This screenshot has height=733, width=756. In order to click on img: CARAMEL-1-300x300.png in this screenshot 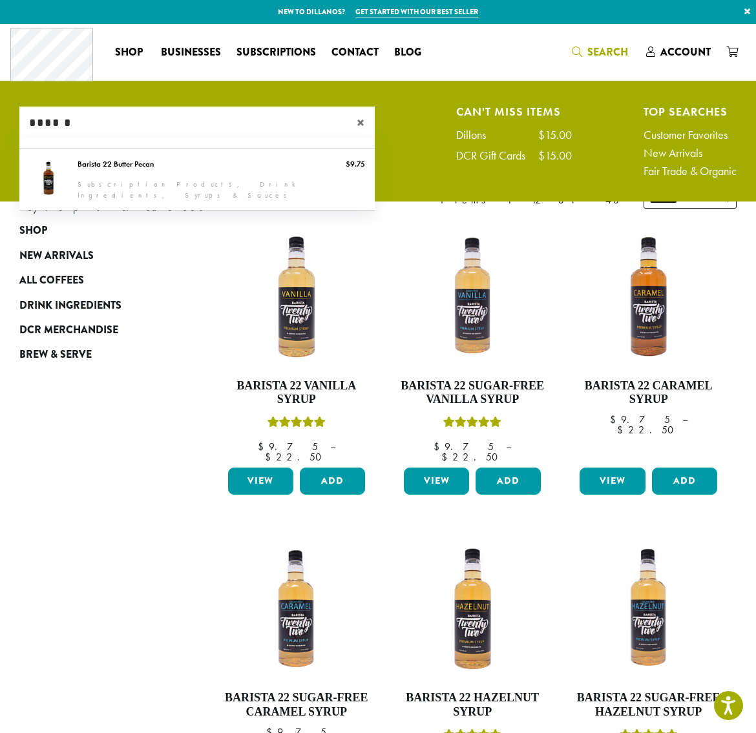, I will do `click(648, 297)`.